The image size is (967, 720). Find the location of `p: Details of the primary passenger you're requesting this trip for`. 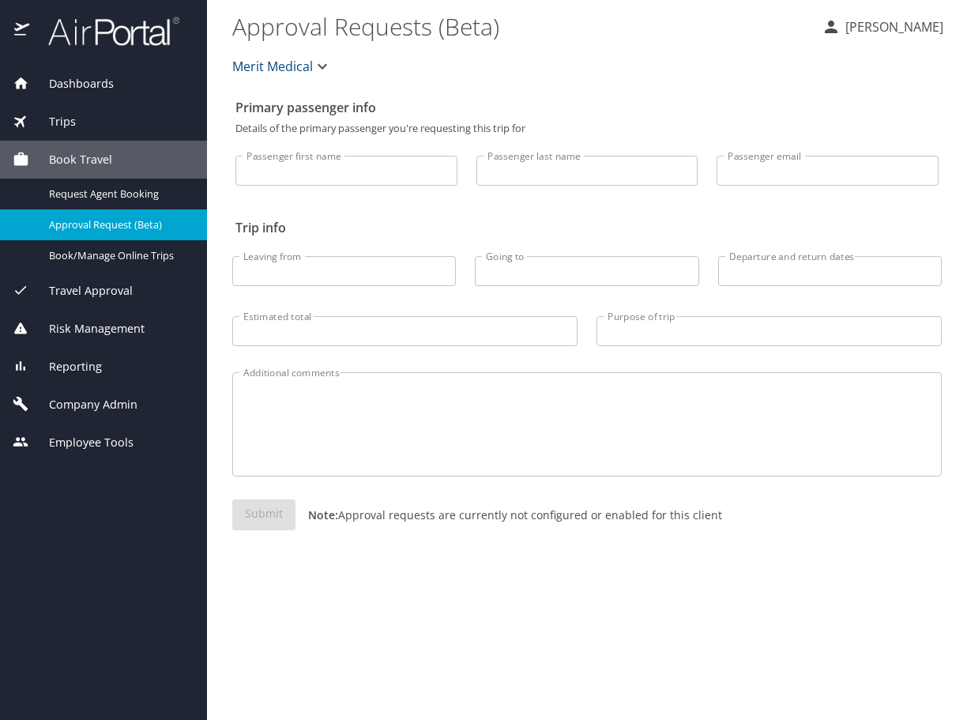

p: Details of the primary passenger you're requesting this trip for is located at coordinates (587, 128).